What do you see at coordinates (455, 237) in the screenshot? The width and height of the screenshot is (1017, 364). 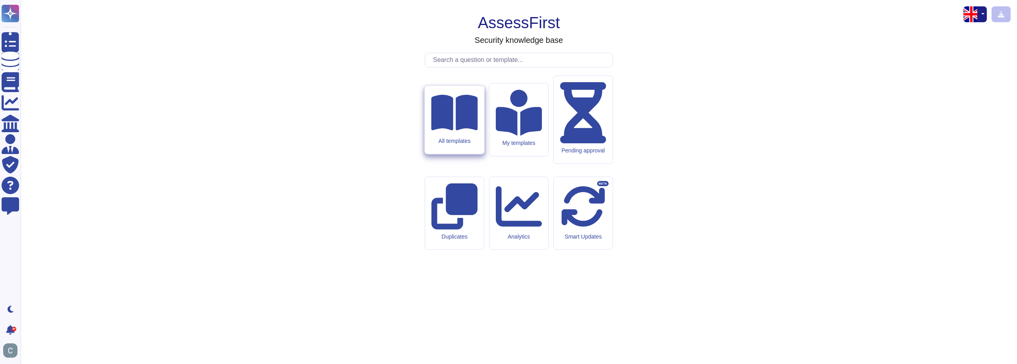 I see `div: Duplicates` at bounding box center [455, 237].